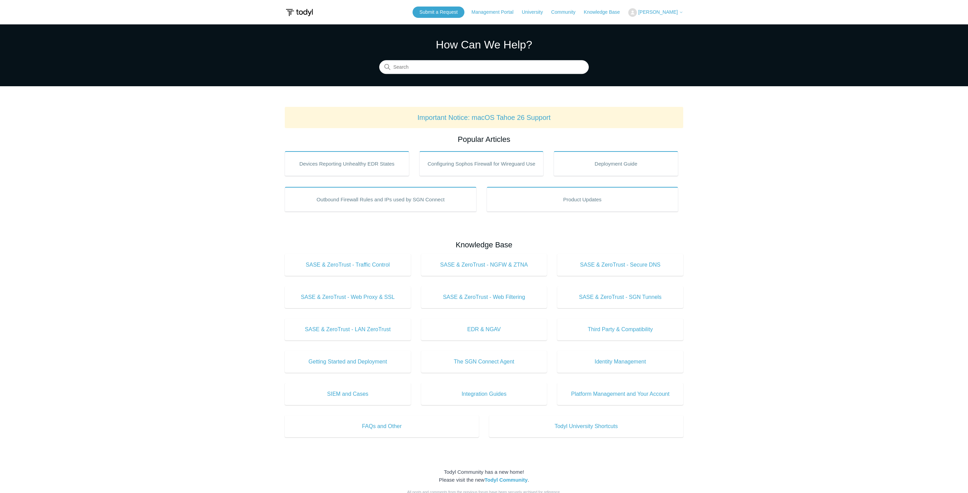 The width and height of the screenshot is (968, 493). I want to click on div: Todyl Community has a new home! Please visit the new ., so click(484, 476).